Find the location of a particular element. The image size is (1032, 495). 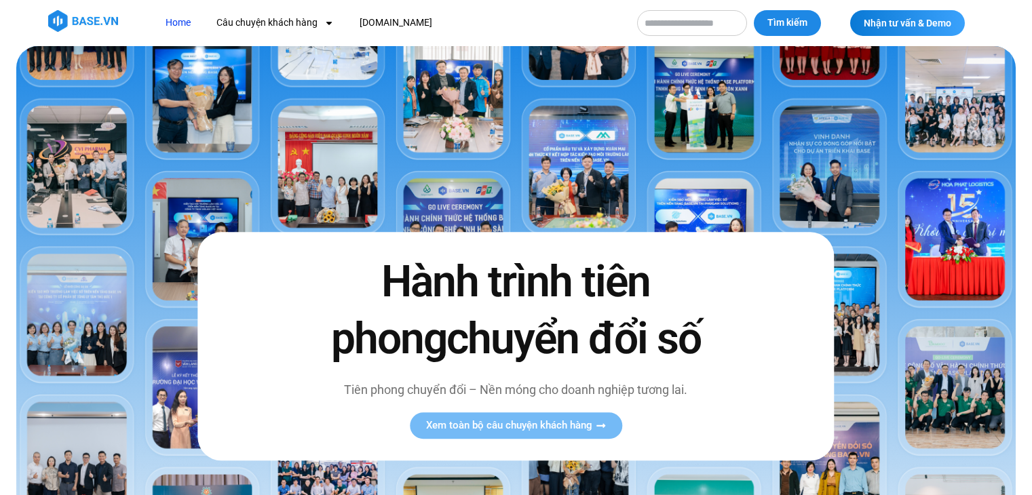

button: Tìm kiếm is located at coordinates (787, 23).